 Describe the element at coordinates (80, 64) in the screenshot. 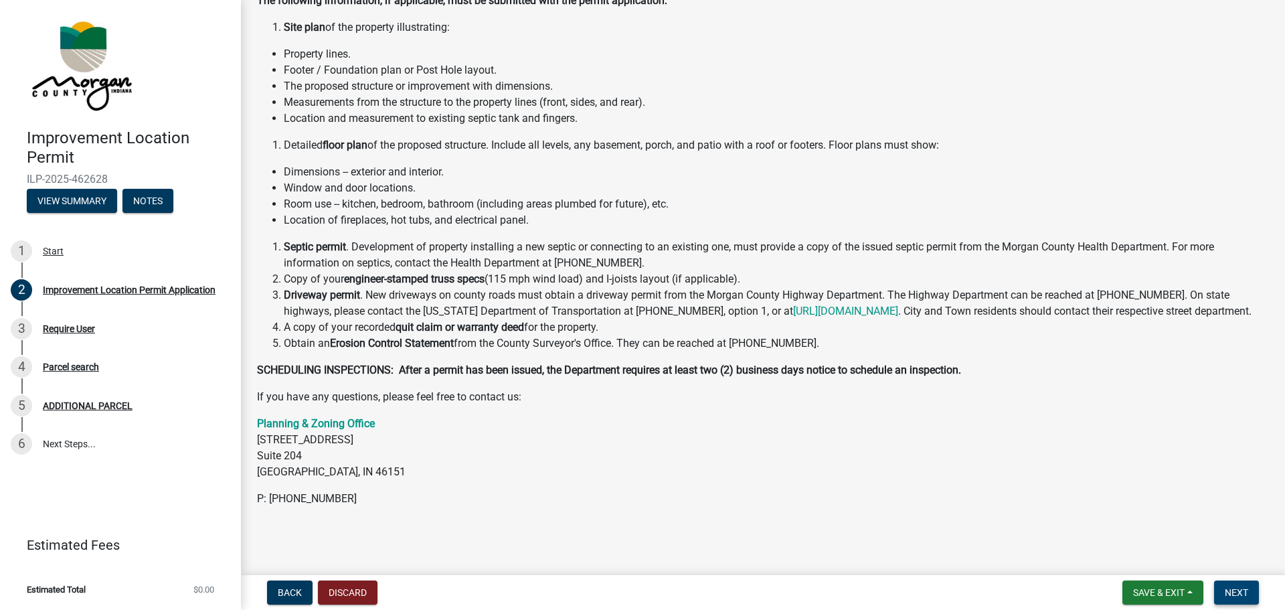

I see `img: Morgan County, Indiana` at that location.